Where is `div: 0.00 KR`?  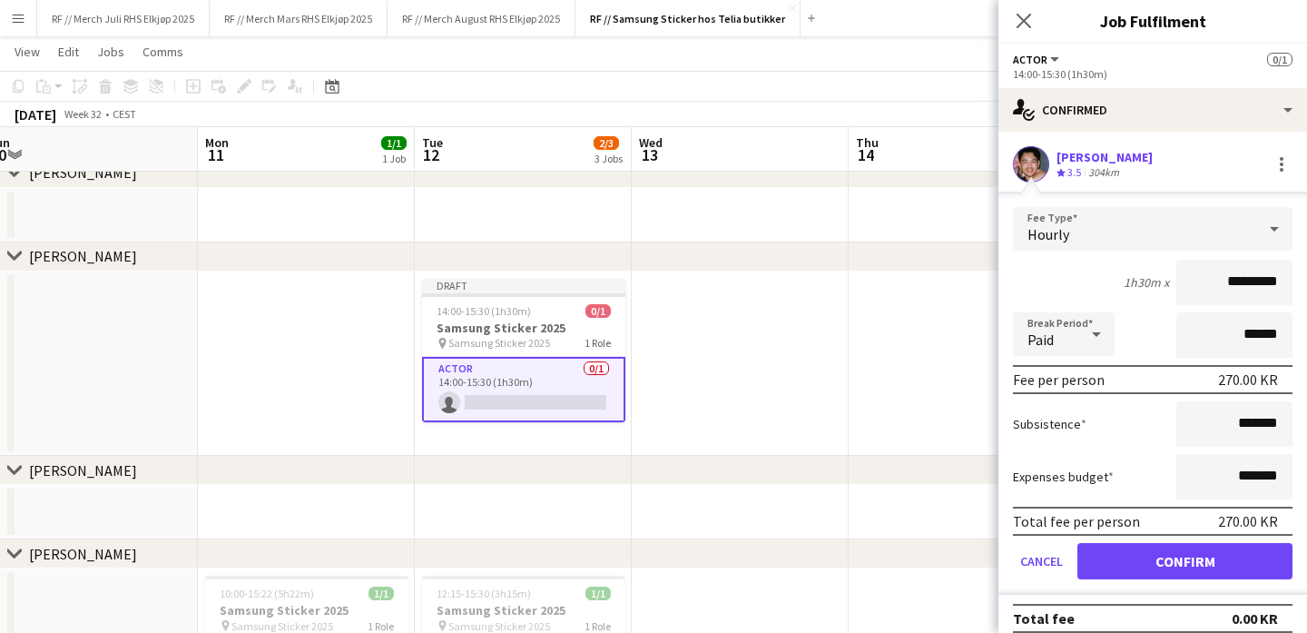 div: 0.00 KR is located at coordinates (1255, 618).